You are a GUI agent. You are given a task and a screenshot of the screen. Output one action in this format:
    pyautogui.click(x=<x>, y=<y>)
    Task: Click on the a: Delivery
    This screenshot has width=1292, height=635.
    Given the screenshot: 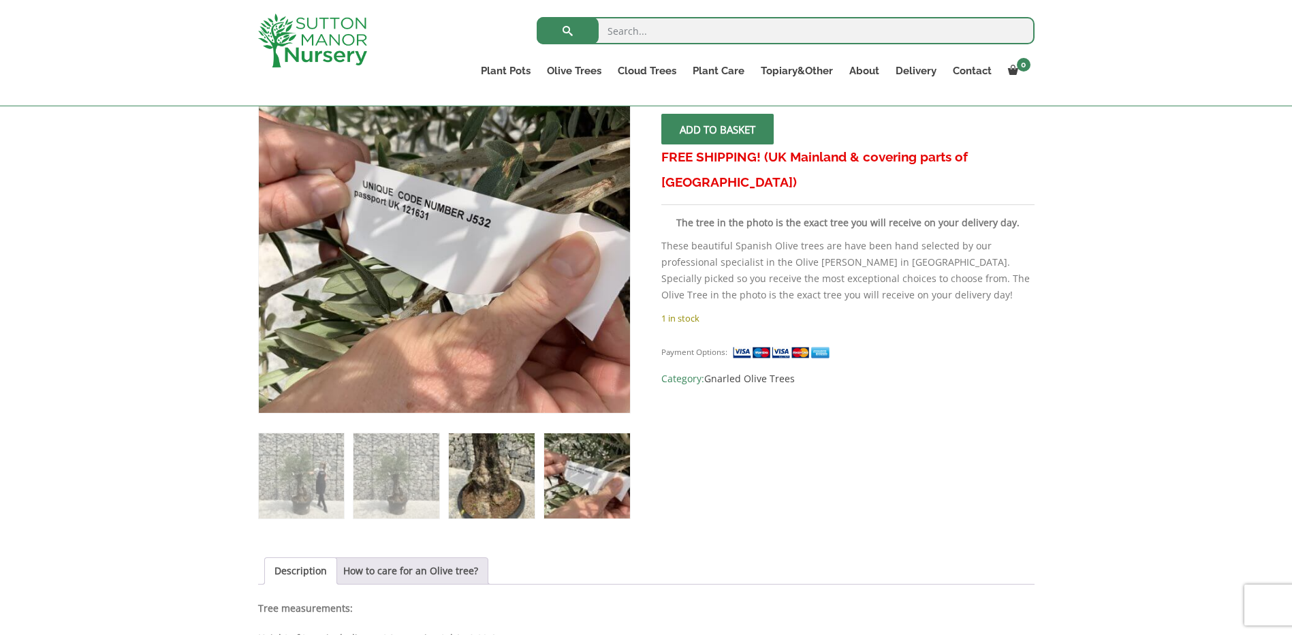 What is the action you would take?
    pyautogui.click(x=916, y=71)
    